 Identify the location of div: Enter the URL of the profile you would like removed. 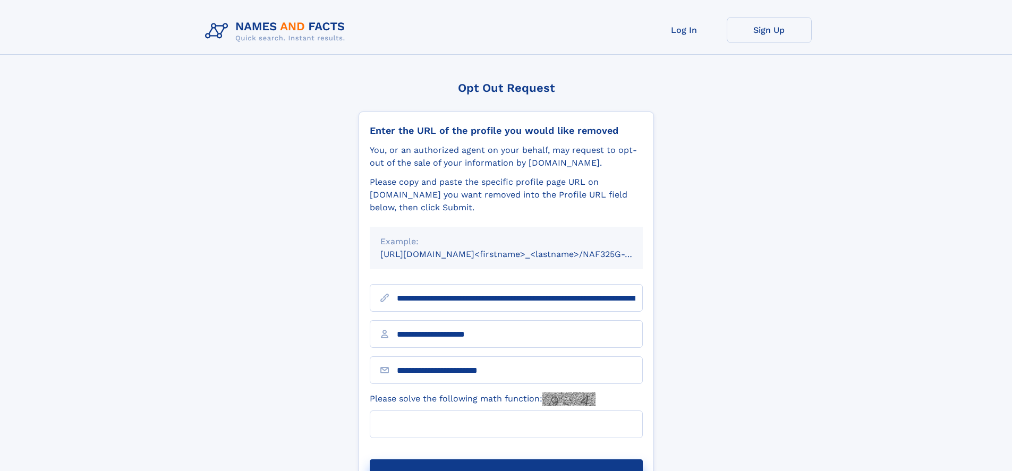
(506, 131).